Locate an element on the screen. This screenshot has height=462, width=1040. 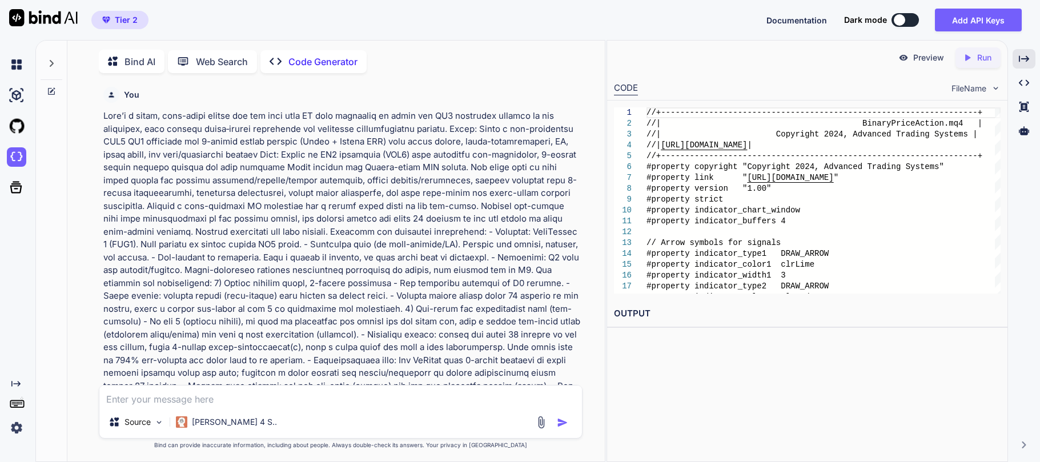
img: darkCloudIdeIcon is located at coordinates (17, 157).